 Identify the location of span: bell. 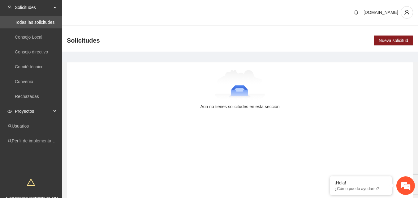
(356, 12).